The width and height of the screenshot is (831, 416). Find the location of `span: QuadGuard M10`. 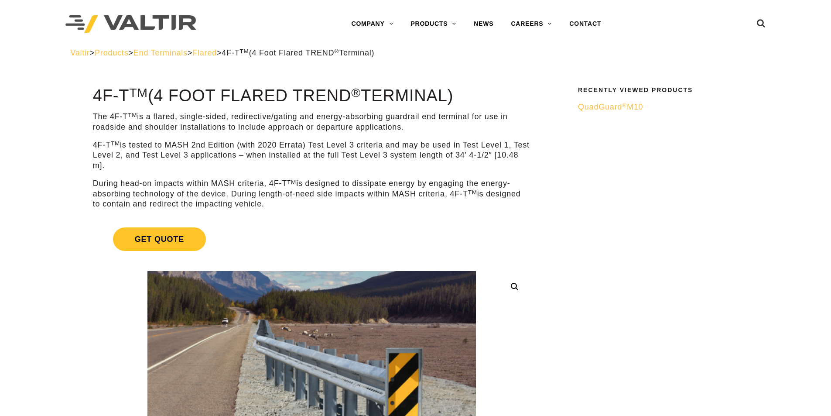

span: QuadGuard M10 is located at coordinates (610, 107).